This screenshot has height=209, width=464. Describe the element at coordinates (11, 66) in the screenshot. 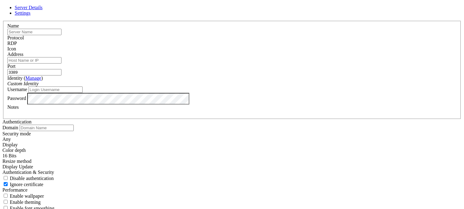

I see `label: Port` at that location.